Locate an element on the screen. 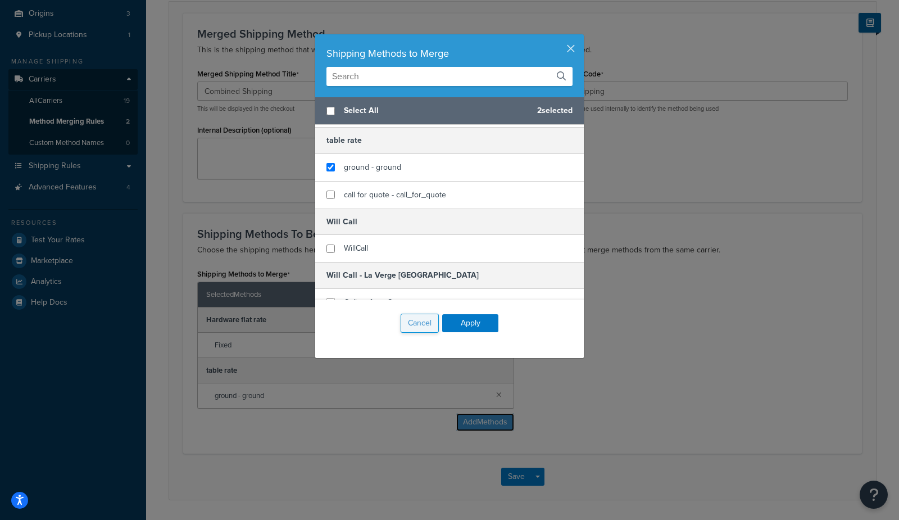 The width and height of the screenshot is (899, 520). span: ground - ground is located at coordinates (372, 167).